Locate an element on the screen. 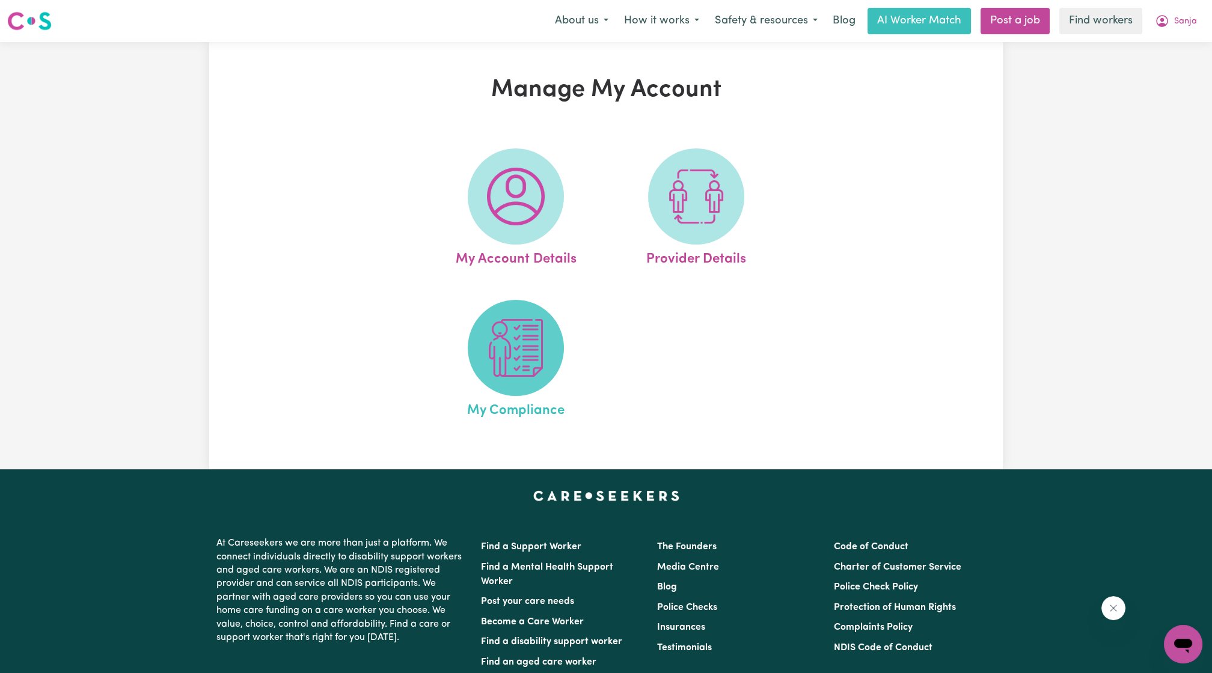 The width and height of the screenshot is (1212, 673). a: My Compliance is located at coordinates (516, 361).